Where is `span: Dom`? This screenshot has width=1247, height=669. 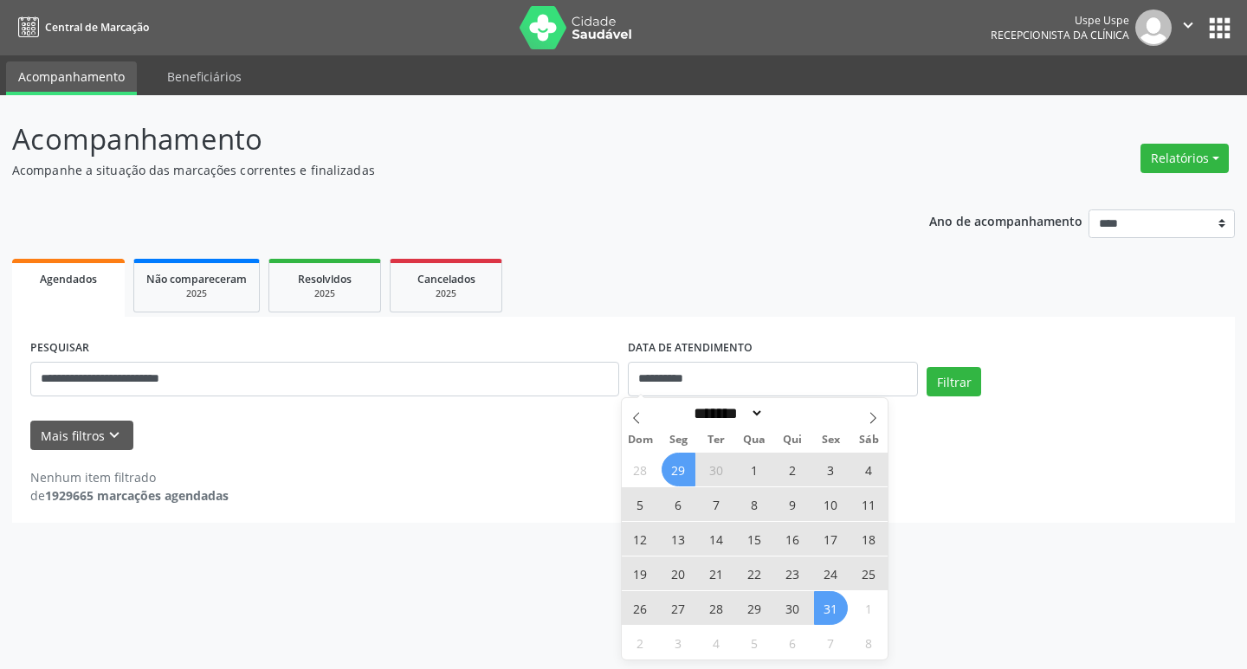 span: Dom is located at coordinates (641, 440).